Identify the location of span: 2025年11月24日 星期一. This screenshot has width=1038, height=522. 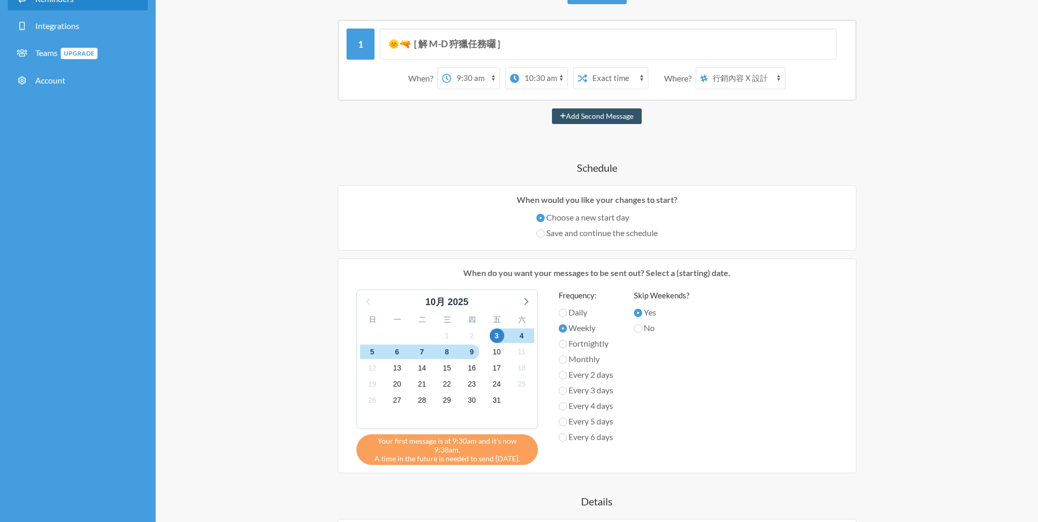
(497, 384).